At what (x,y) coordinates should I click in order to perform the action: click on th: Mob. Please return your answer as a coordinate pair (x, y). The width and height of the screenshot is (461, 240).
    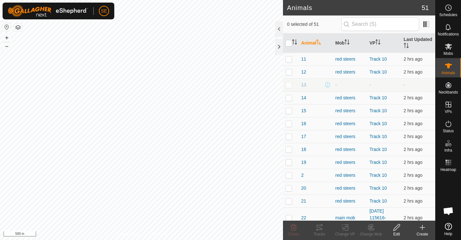
    Looking at the image, I should click on (350, 43).